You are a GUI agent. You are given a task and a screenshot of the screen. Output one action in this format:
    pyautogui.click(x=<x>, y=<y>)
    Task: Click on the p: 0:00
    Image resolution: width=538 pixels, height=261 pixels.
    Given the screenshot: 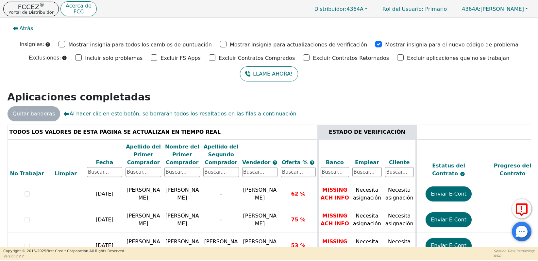 What is the action you would take?
    pyautogui.click(x=514, y=255)
    